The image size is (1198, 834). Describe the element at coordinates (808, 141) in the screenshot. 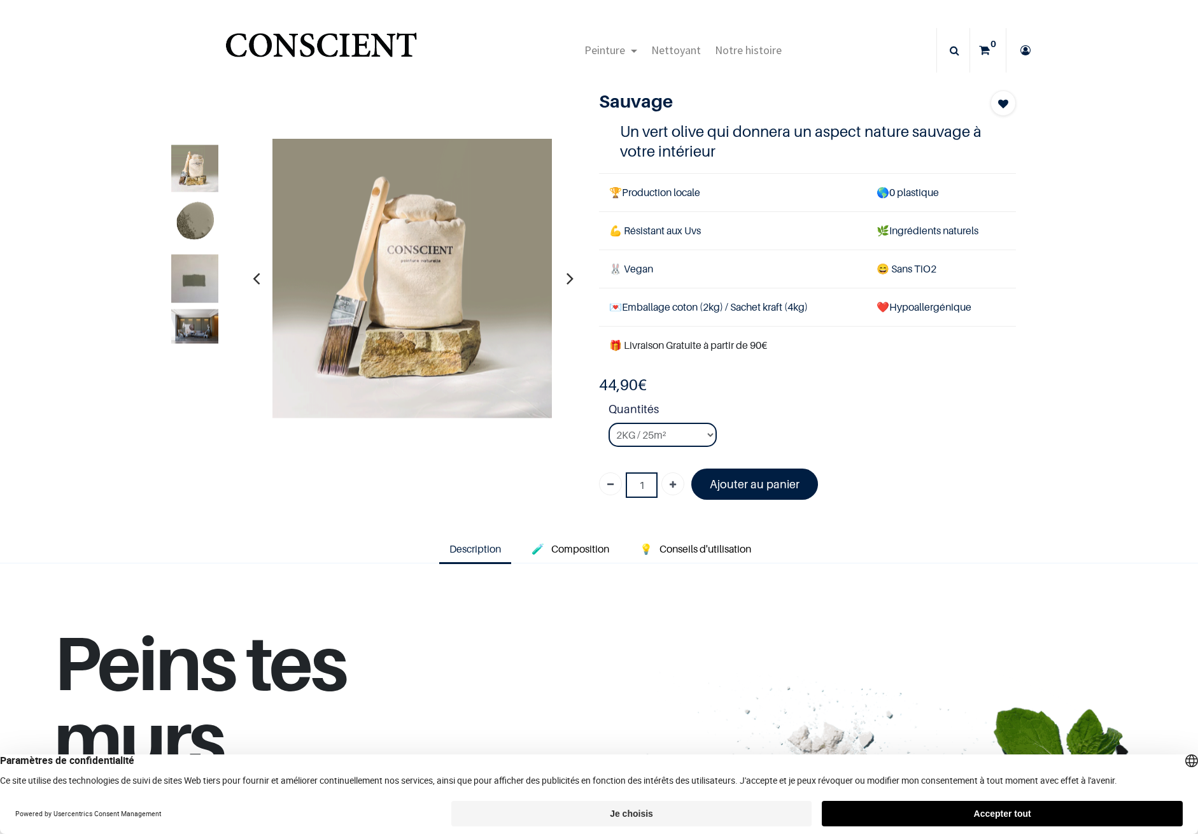

I see `h4: Un vert olive qui donnera un aspect nature sauvage à votre intérieur` at that location.